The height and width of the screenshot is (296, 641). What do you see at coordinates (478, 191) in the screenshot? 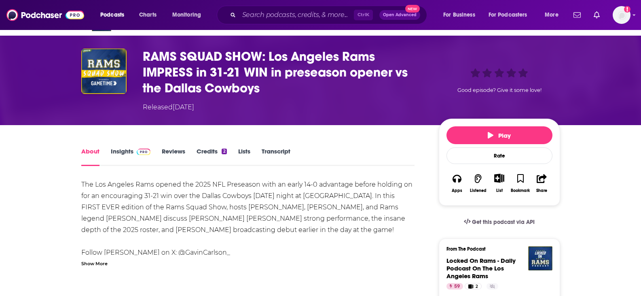
I see `div: Listened` at bounding box center [478, 191].